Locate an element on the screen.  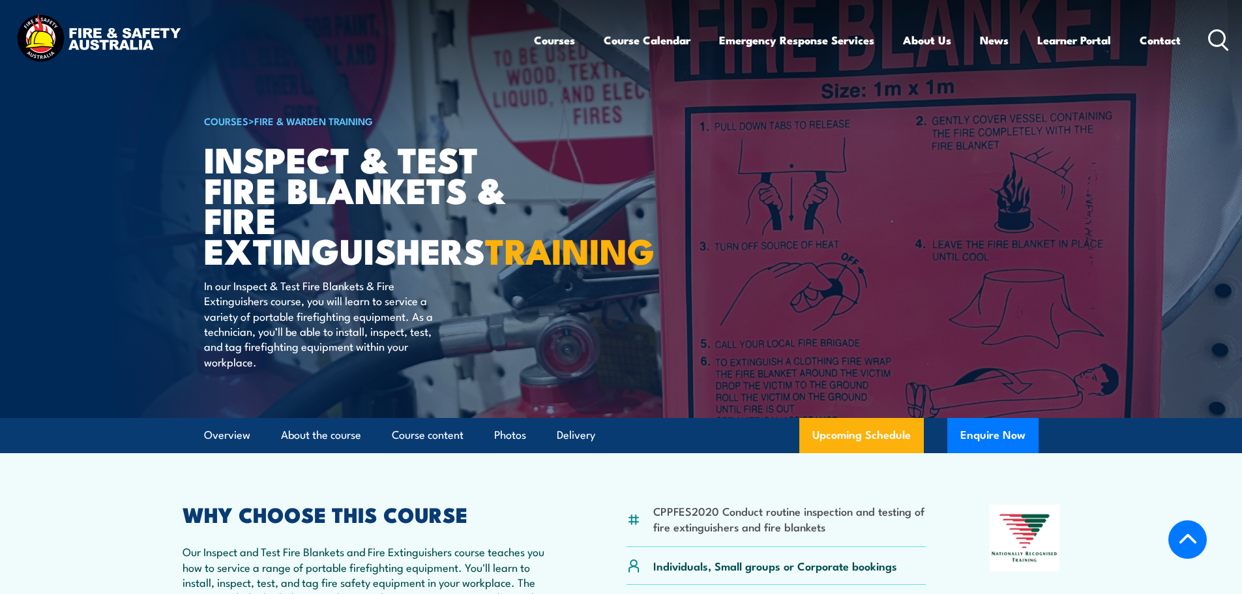
p: In our Inspect & Test Fire Blankets & Fire Extinguishers course, you will learn to service a vari... is located at coordinates (323, 323).